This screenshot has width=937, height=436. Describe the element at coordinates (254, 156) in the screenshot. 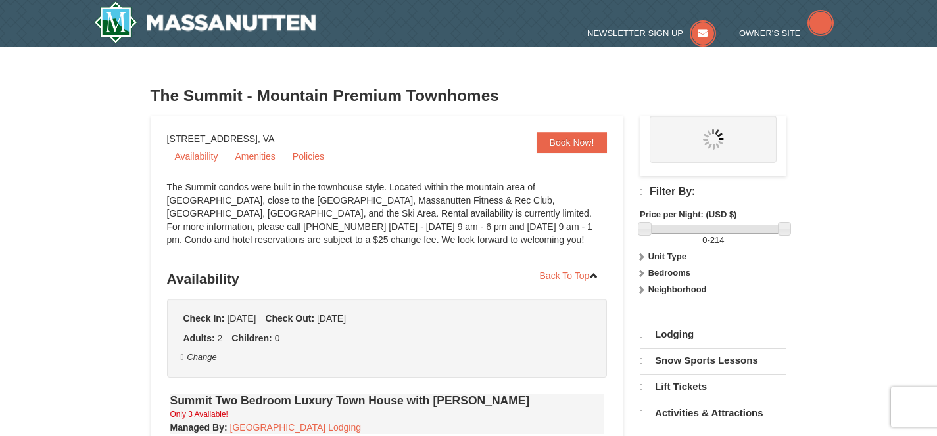

I see `a: Amenities` at that location.